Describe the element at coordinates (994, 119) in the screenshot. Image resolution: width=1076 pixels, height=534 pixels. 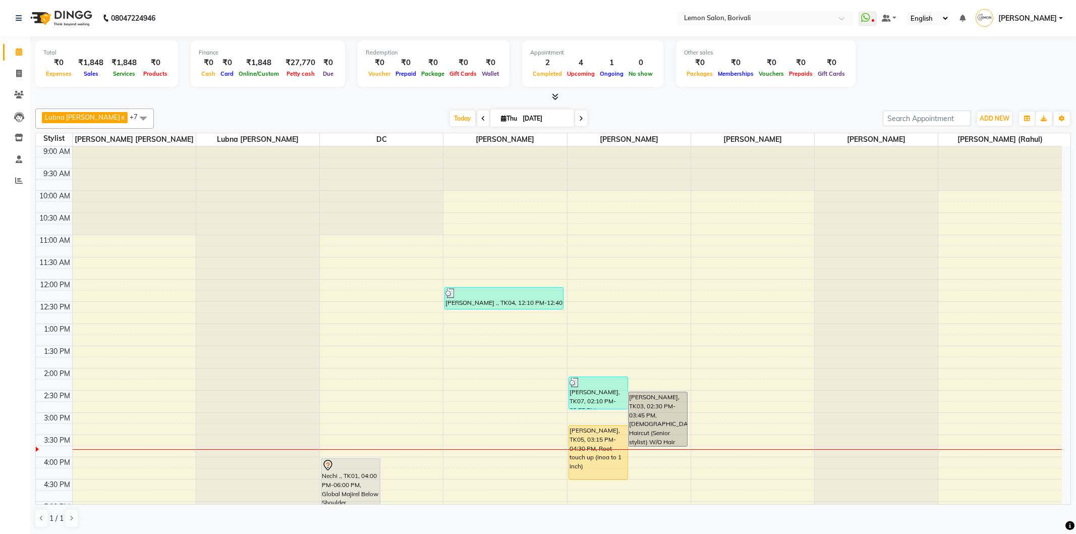
I see `button: ADD NEW` at that location.